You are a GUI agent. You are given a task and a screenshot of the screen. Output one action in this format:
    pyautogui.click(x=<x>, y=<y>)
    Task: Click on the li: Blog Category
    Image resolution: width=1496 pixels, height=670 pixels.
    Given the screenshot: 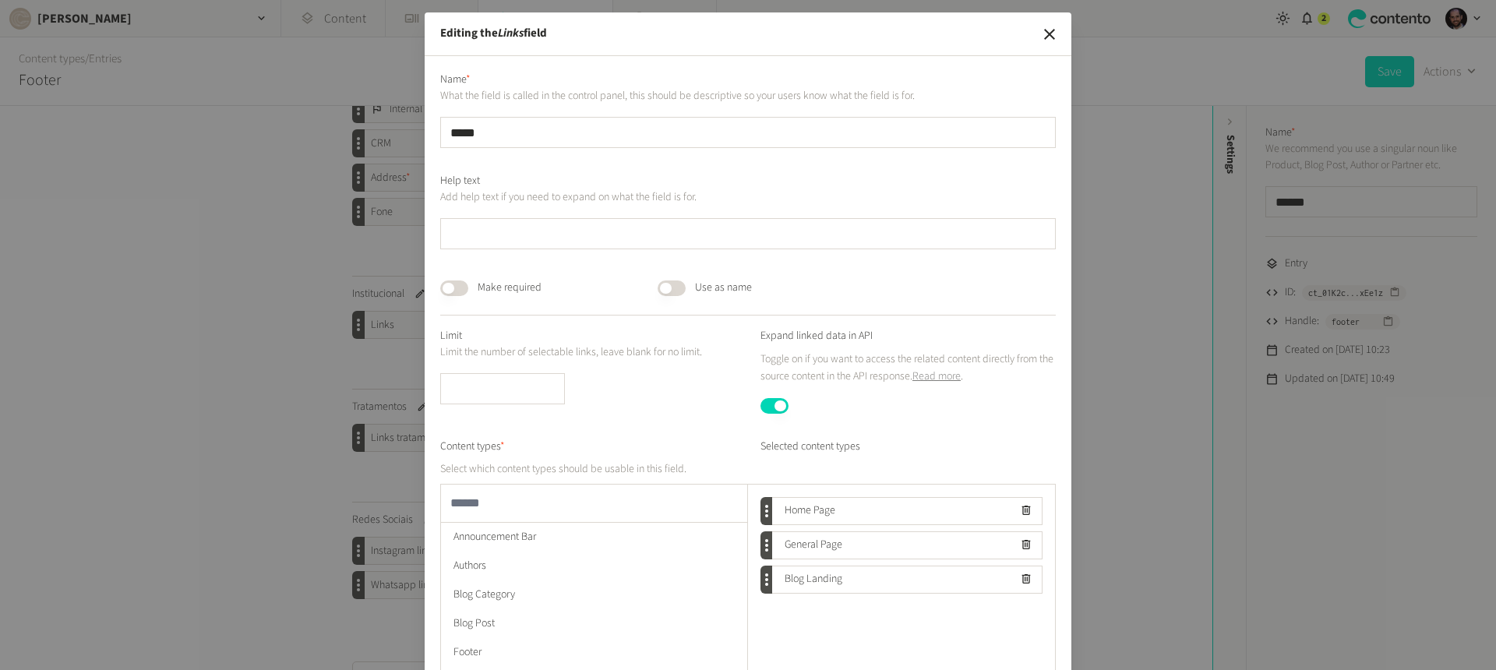 What is the action you would take?
    pyautogui.click(x=594, y=595)
    